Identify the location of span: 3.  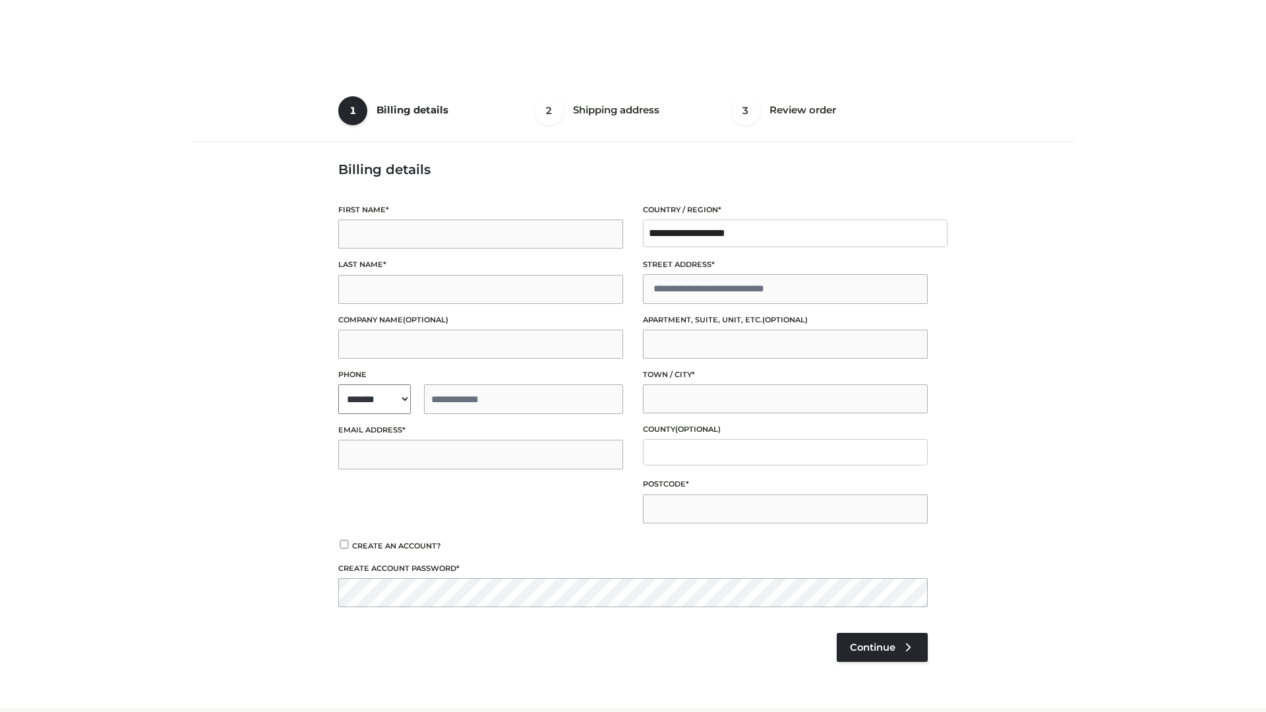
(746, 111).